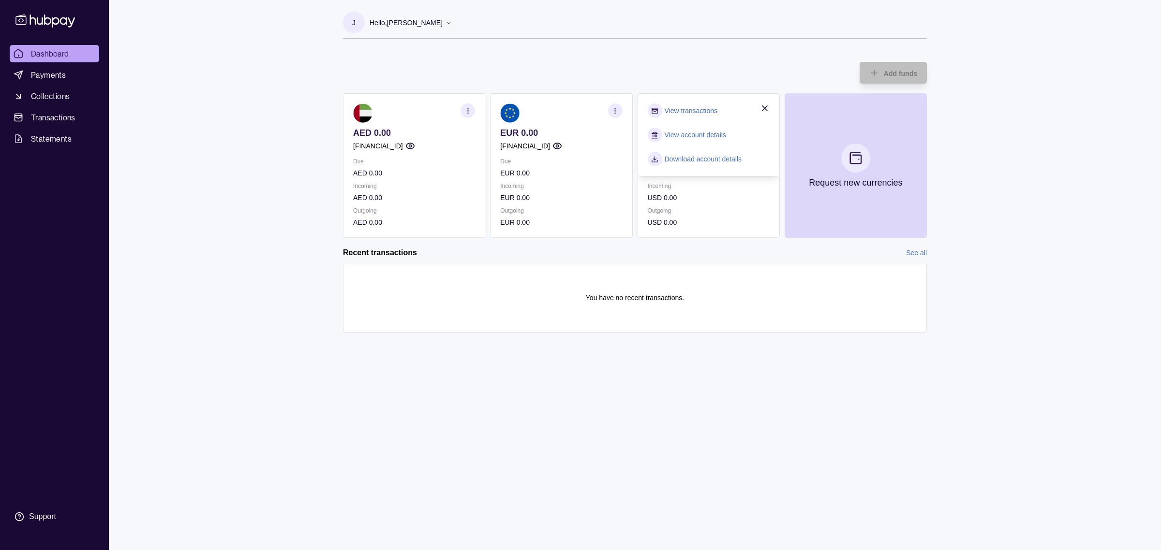  I want to click on a: View transactions, so click(691, 111).